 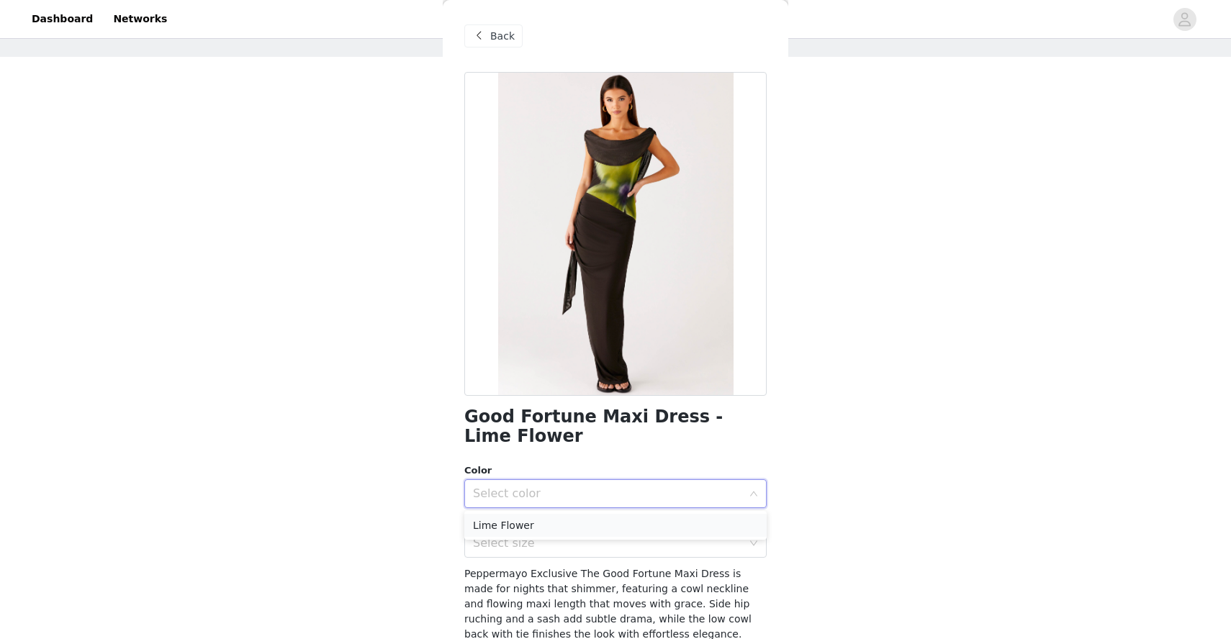 What do you see at coordinates (1184, 19) in the screenshot?
I see `div: avatar` at bounding box center [1184, 19].